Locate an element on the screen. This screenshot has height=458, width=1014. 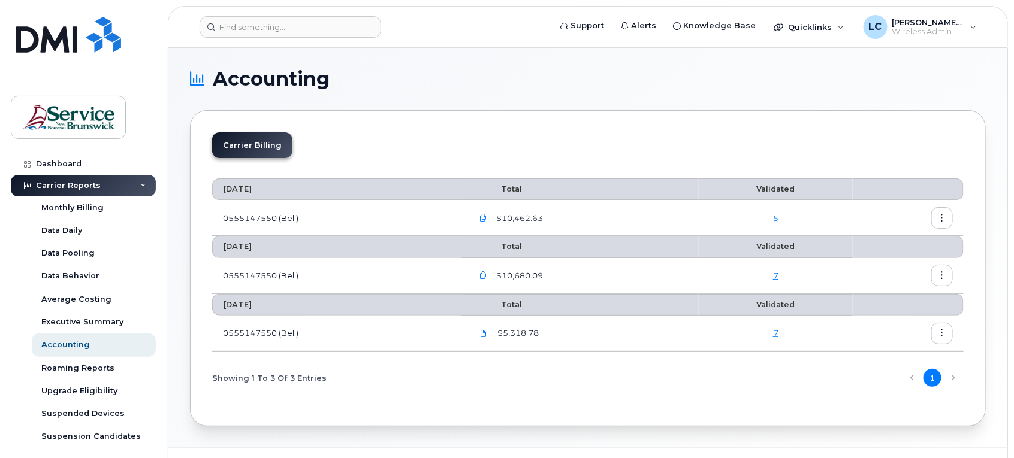
a: PDF_555147550_005_0000000000.pdf is located at coordinates (483, 333).